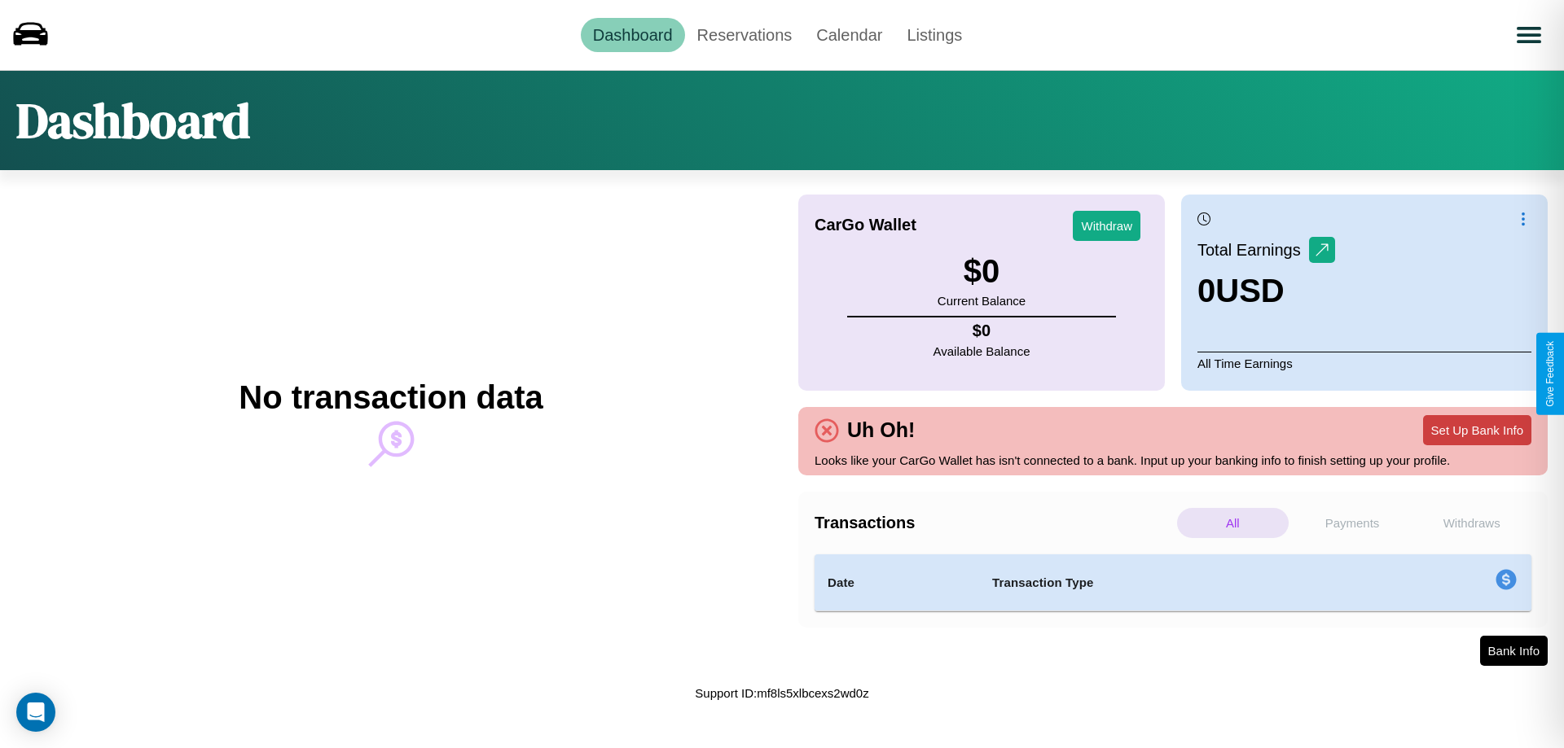 Image resolution: width=1564 pixels, height=748 pixels. I want to click on button: Withdraw, so click(1106, 226).